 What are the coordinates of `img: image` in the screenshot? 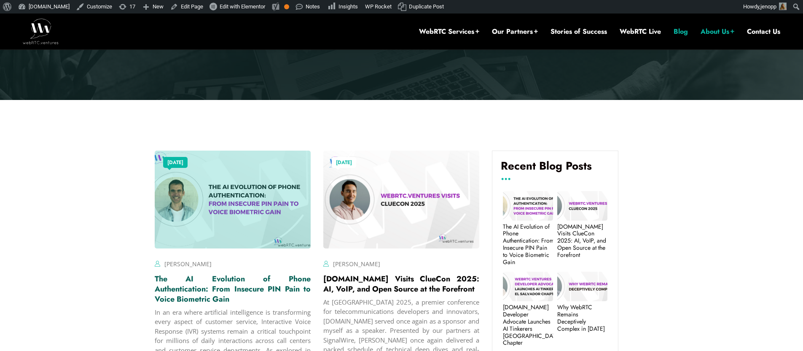 It's located at (401, 199).